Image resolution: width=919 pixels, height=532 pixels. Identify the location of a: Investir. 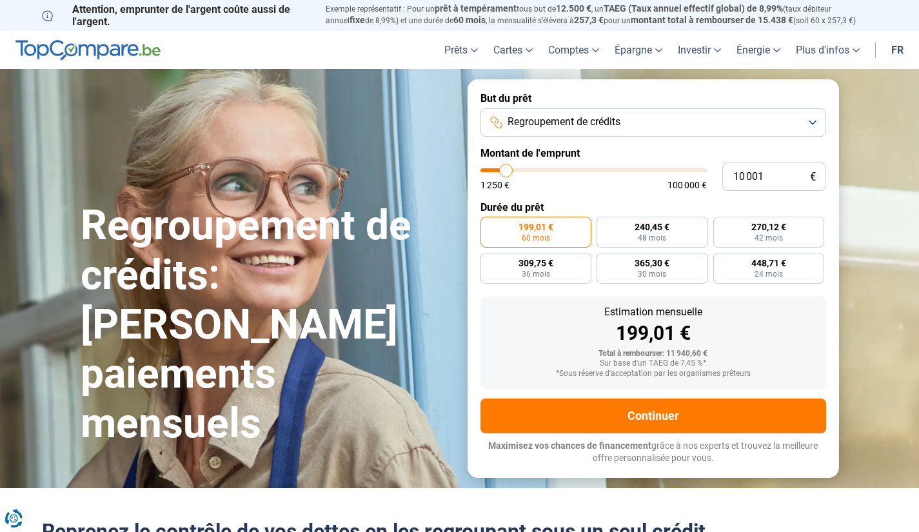
(699, 50).